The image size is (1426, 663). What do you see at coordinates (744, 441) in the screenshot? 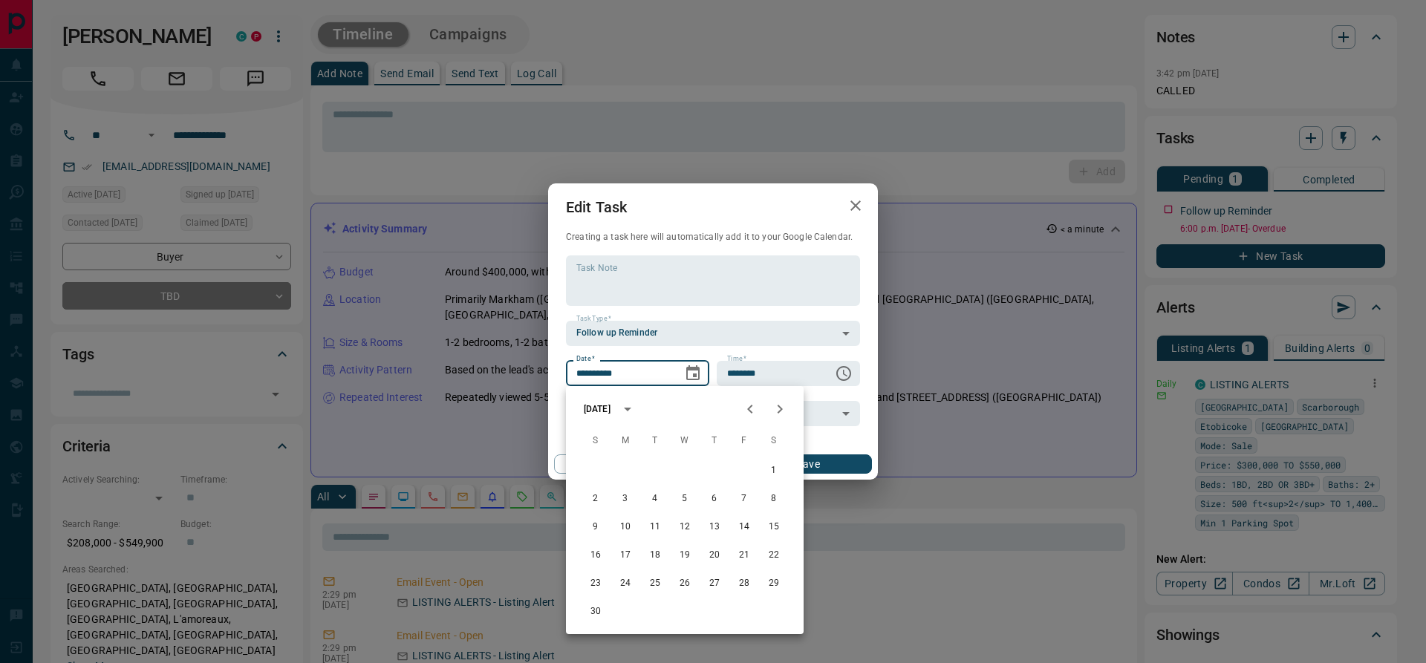
I see `span: Friday` at bounding box center [744, 441].